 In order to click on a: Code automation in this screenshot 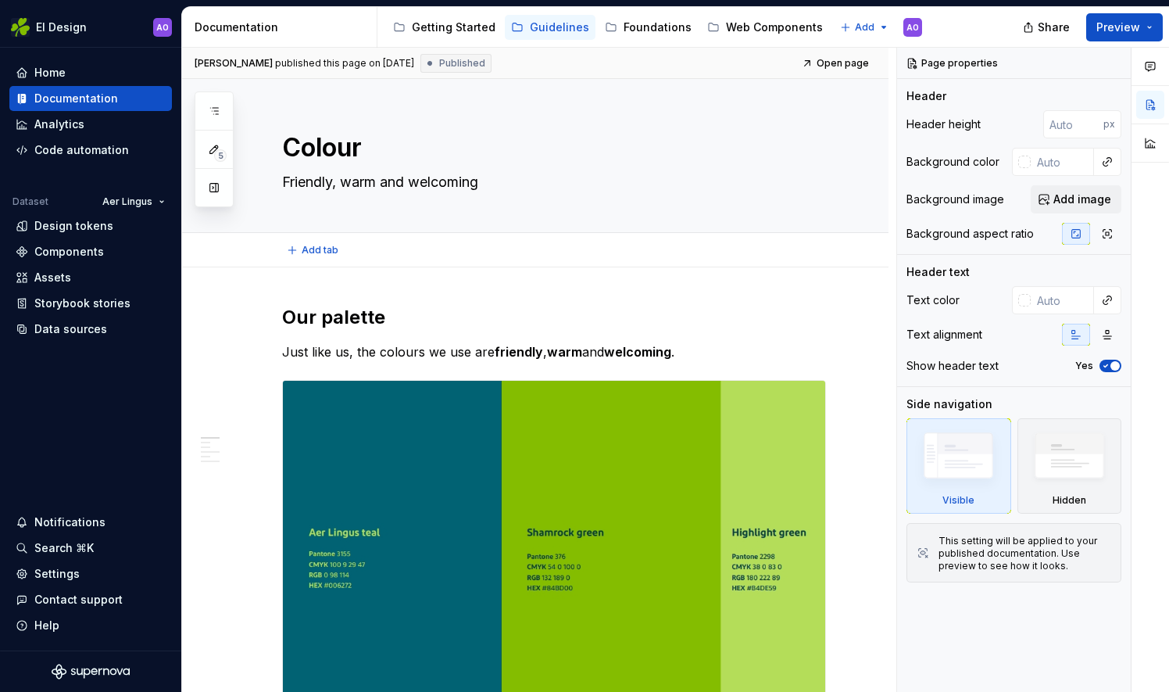, I will do `click(91, 150)`.